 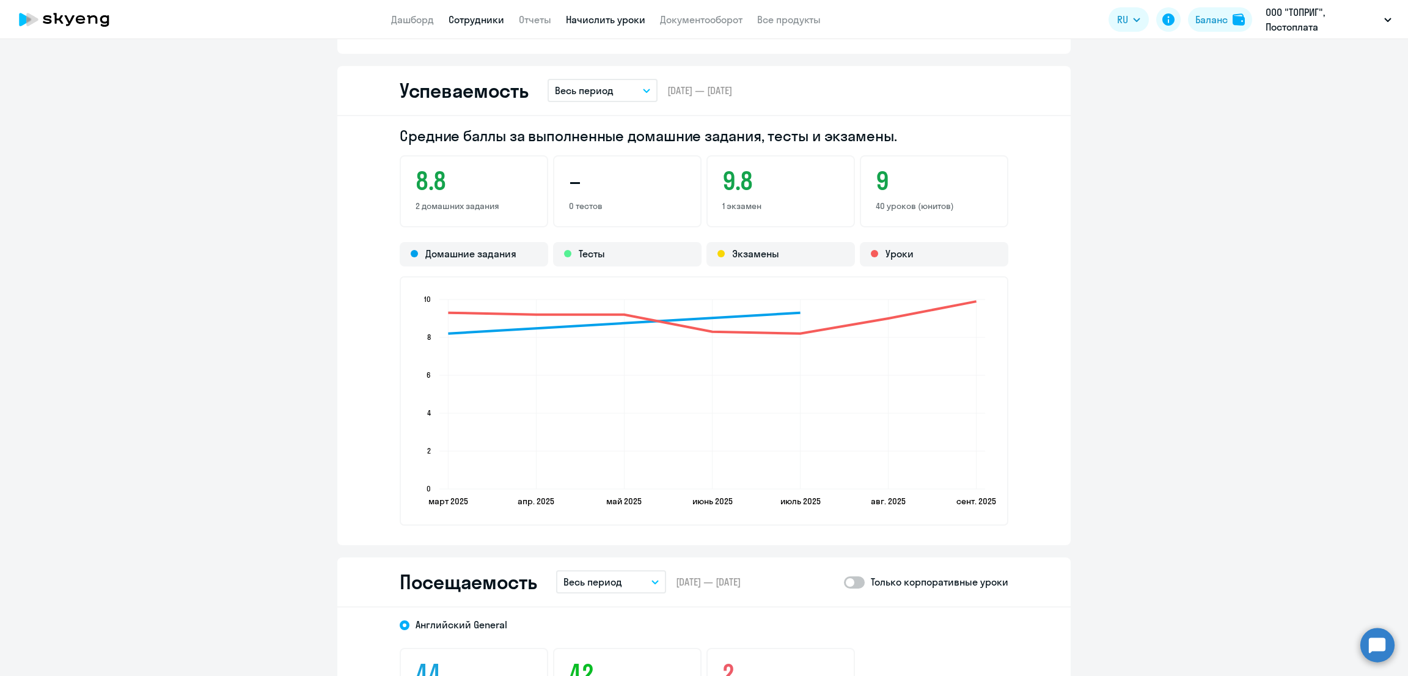 What do you see at coordinates (713, 501) in the screenshot?
I see `text: июнь 2025` at bounding box center [713, 501].